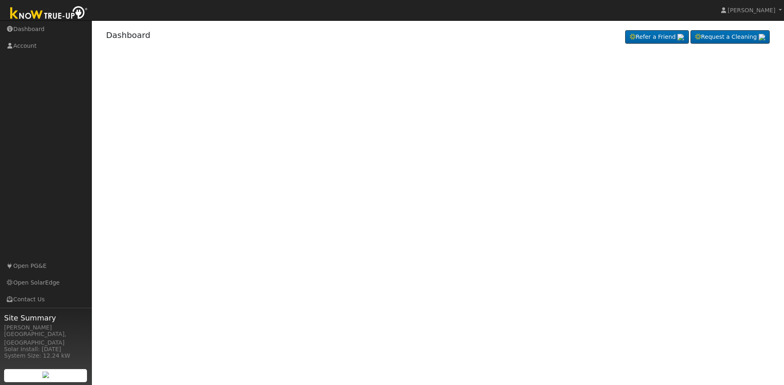 Image resolution: width=784 pixels, height=385 pixels. I want to click on div: System Size: 12.24 kW, so click(46, 356).